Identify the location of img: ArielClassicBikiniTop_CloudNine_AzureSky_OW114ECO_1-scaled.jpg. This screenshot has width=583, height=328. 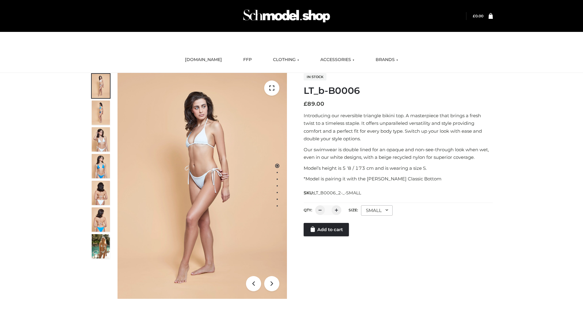
(101, 86).